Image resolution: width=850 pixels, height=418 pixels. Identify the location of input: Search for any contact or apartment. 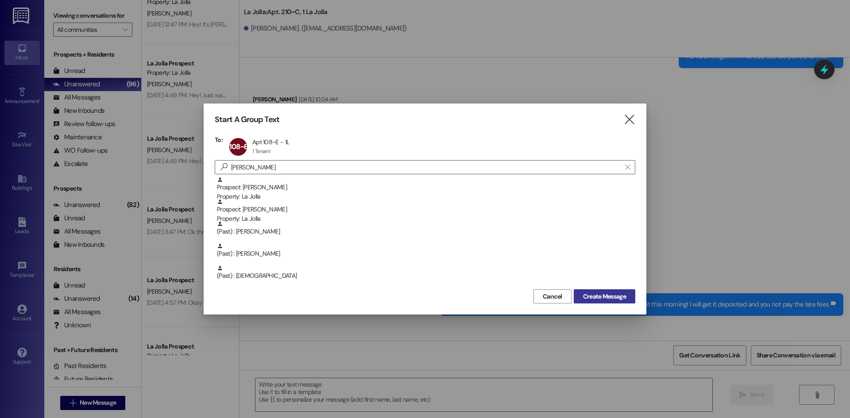
(426, 167).